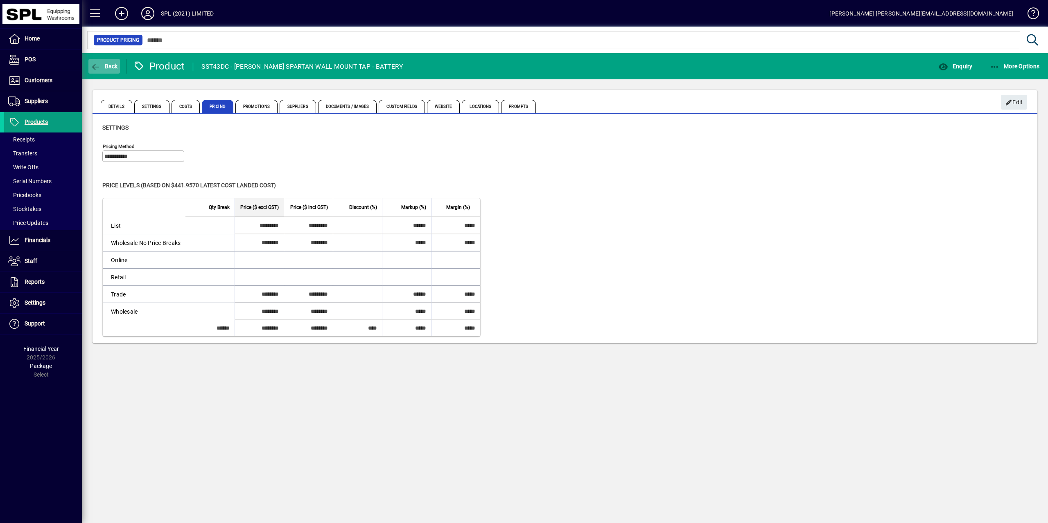  I want to click on a: Pricebooks, so click(43, 195).